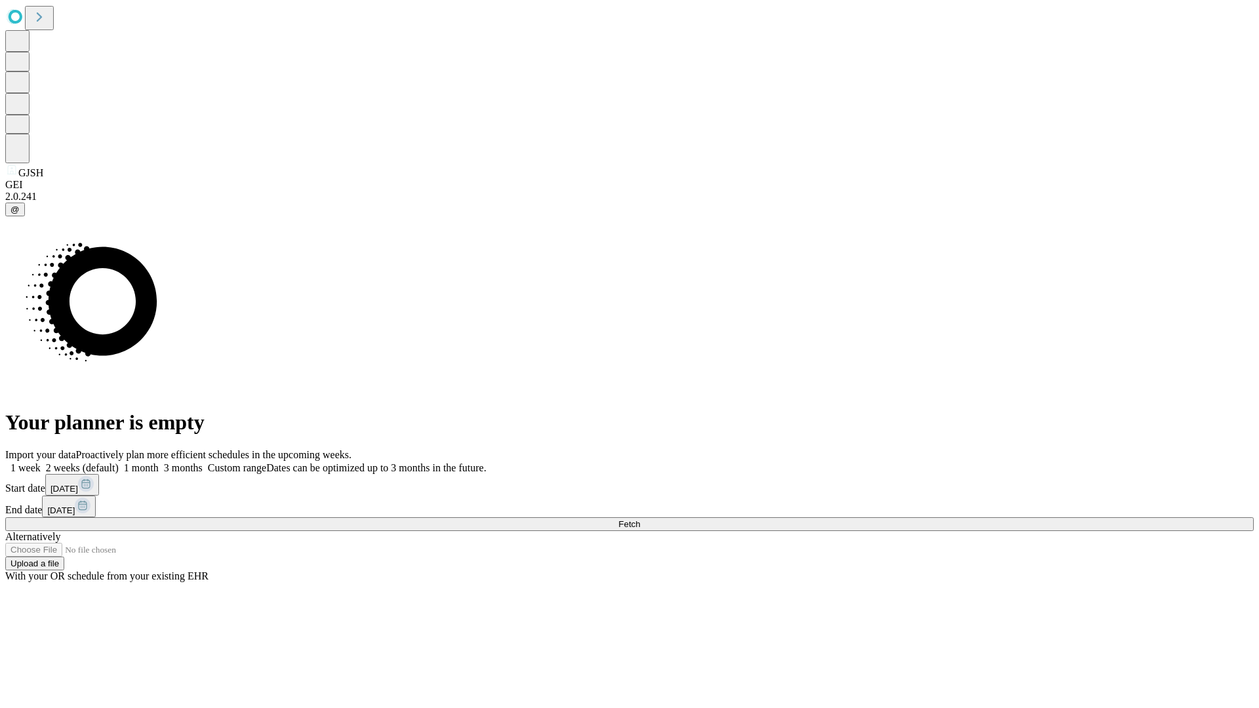  Describe the element at coordinates (214, 454) in the screenshot. I see `span: Proactively plan more efficient schedules in the upcoming weeks.` at that location.